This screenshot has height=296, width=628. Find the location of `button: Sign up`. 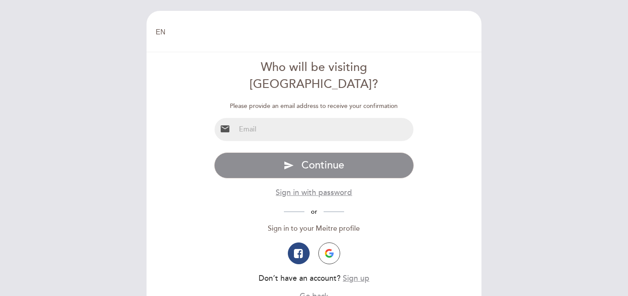

button: Sign up is located at coordinates (356, 279).